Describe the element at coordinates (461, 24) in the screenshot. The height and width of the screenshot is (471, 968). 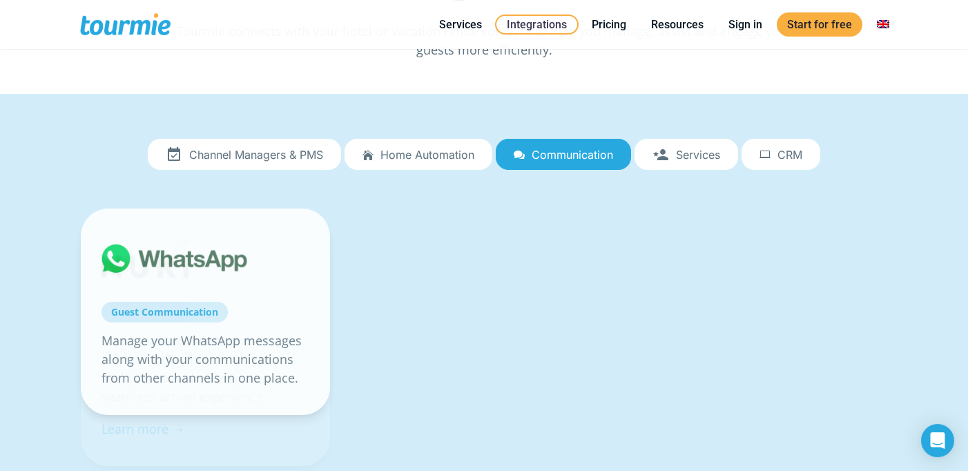
I see `a: Services` at that location.